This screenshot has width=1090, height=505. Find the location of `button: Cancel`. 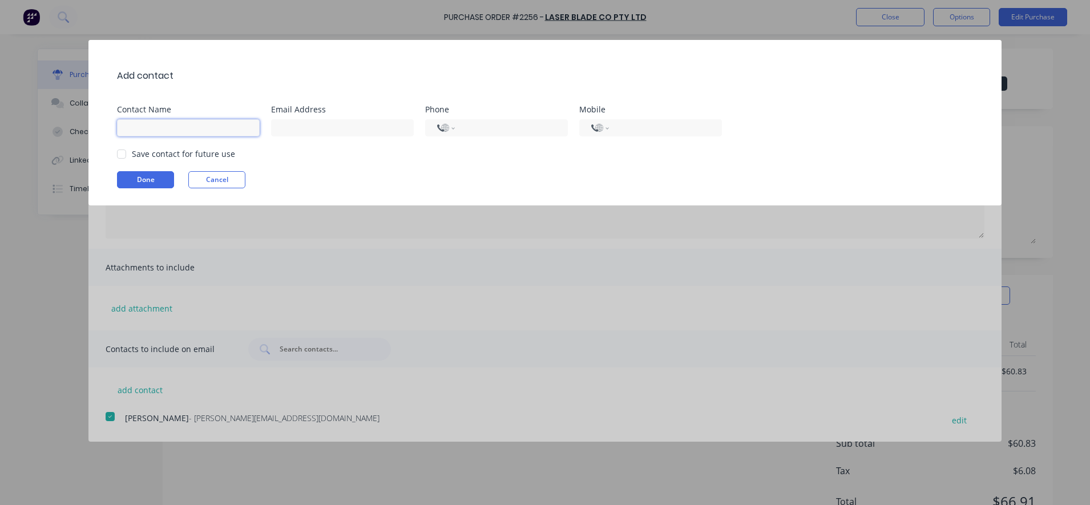

button: Cancel is located at coordinates (217, 180).